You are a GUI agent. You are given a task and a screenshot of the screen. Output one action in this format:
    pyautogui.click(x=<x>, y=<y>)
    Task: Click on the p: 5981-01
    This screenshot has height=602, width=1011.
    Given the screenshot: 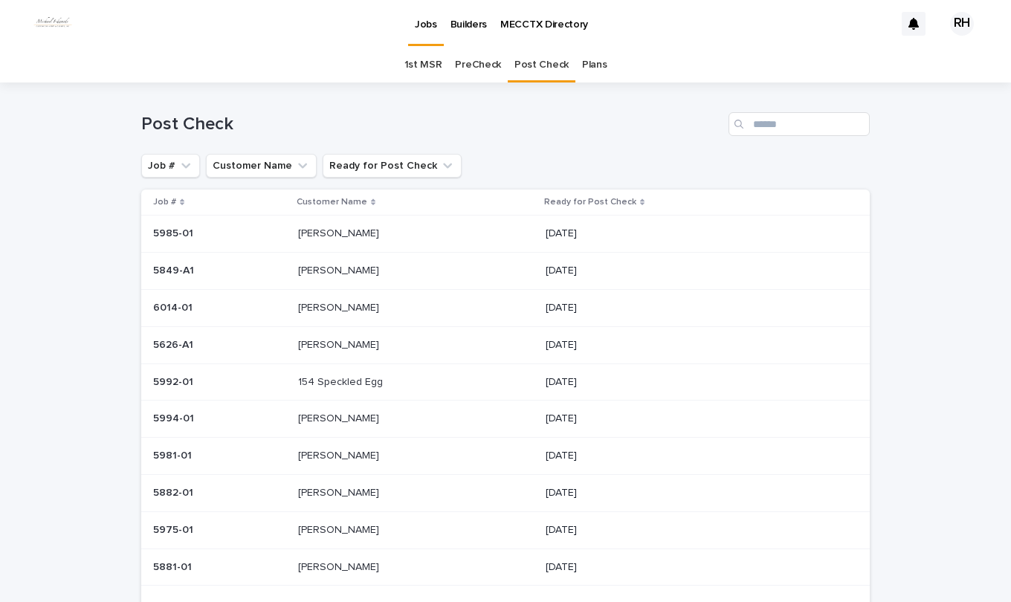 What is the action you would take?
    pyautogui.click(x=174, y=454)
    